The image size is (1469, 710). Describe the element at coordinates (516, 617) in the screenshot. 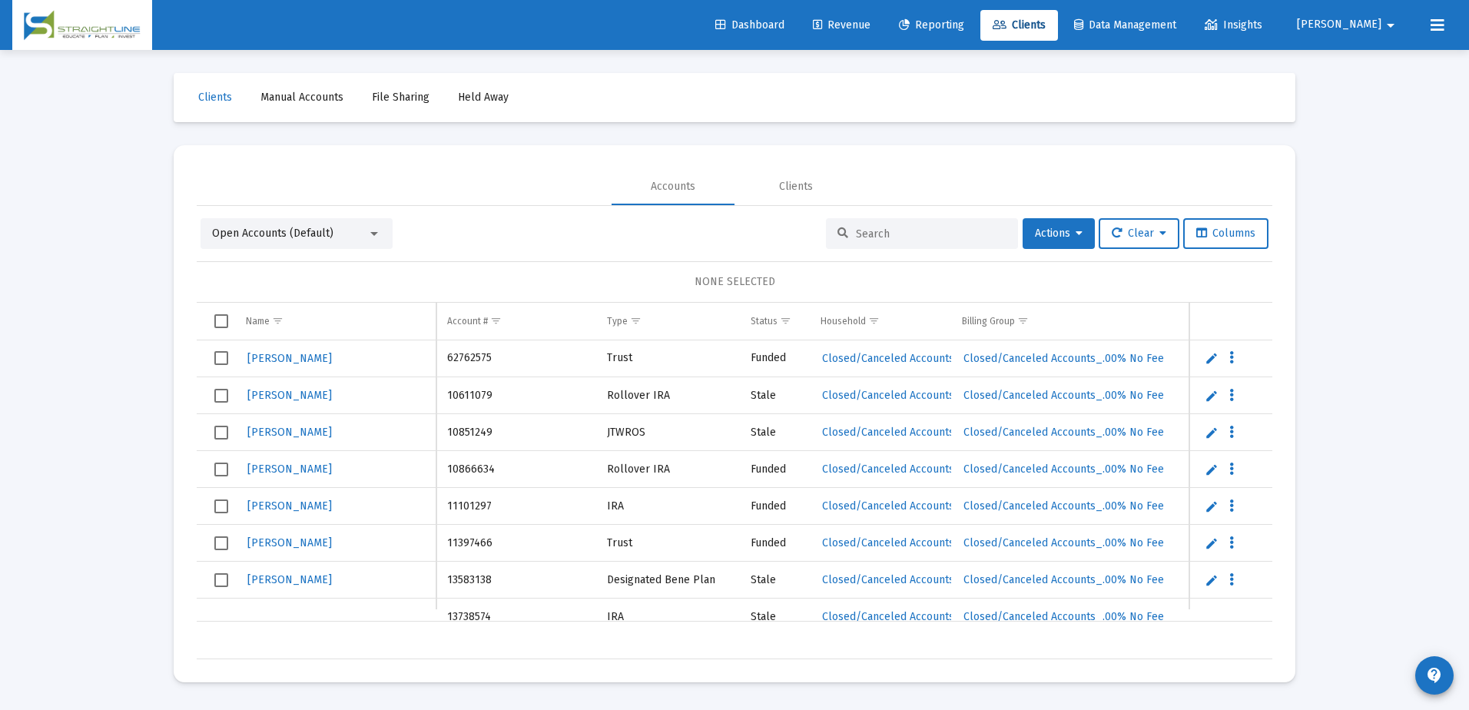

I see `td: 13738574` at that location.